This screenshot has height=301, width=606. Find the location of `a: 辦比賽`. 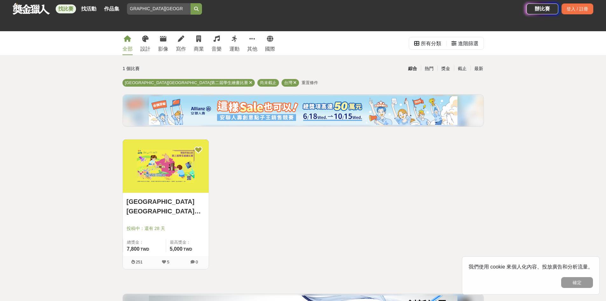

a: 辦比賽 is located at coordinates (542, 9).